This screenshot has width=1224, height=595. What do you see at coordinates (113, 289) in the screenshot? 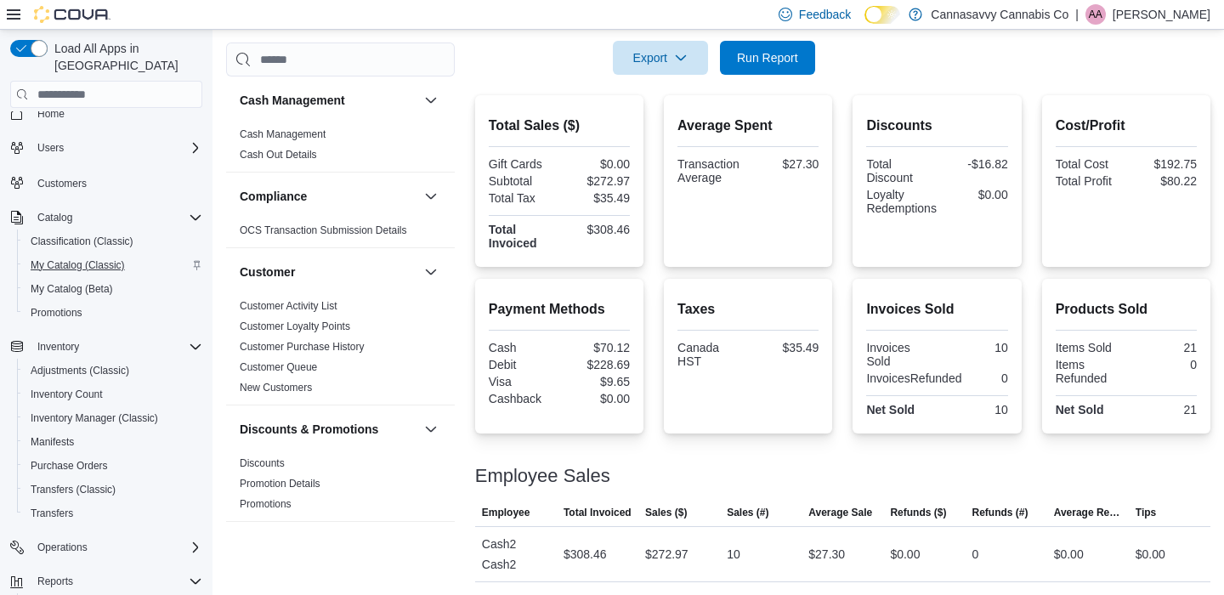
I see `button: My Catalog (Beta)` at bounding box center [113, 289].